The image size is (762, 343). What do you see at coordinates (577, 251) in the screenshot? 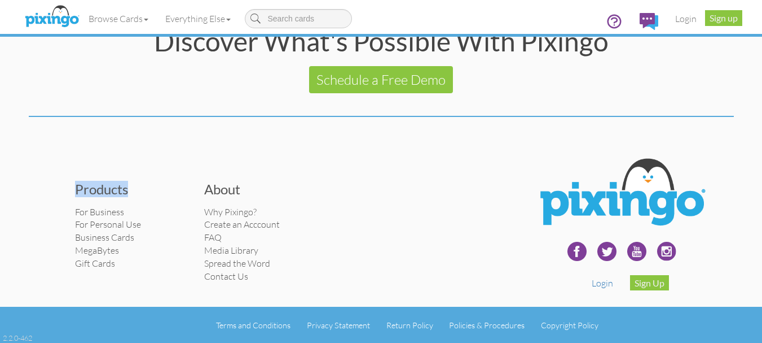
I see `img: facebook-240.png` at bounding box center [577, 251].